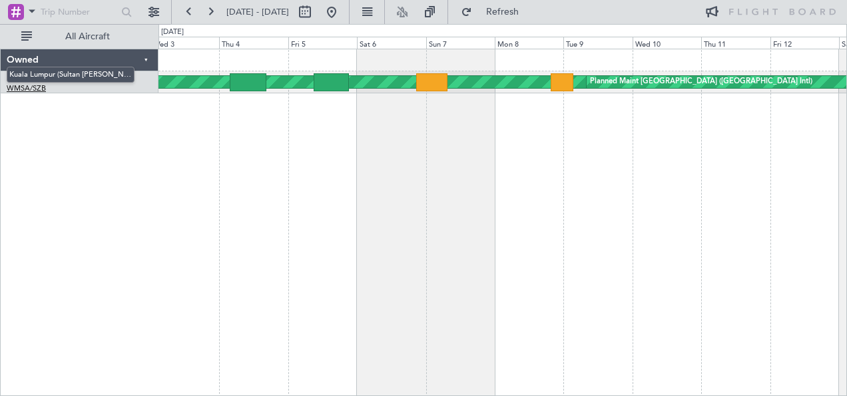  What do you see at coordinates (735, 43) in the screenshot?
I see `div: Thu 11` at bounding box center [735, 43].